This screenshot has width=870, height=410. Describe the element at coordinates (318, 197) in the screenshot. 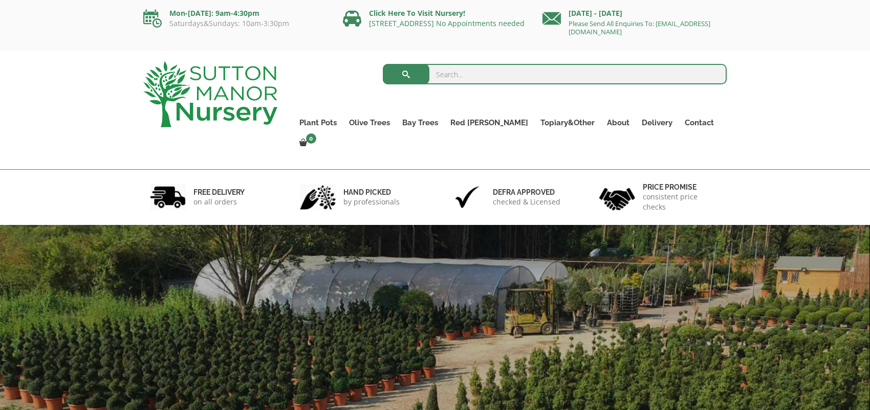

I see `img: 2.jpg` at that location.